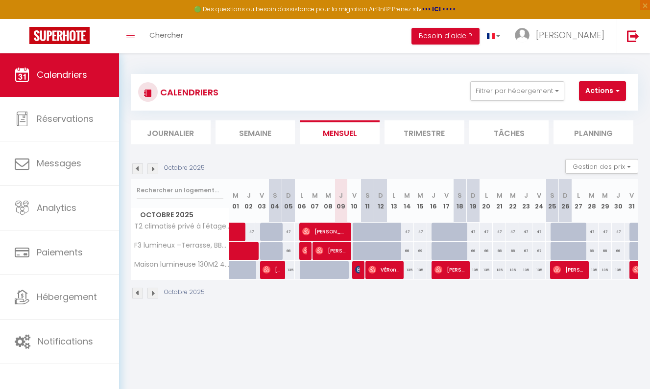 This screenshot has height=389, width=650. What do you see at coordinates (65, 341) in the screenshot?
I see `span: Notifications` at bounding box center [65, 341].